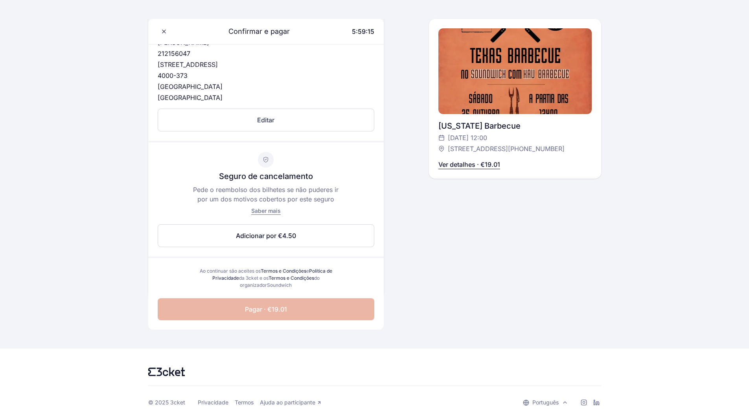 The image size is (749, 419). I want to click on a: Termos, so click(244, 402).